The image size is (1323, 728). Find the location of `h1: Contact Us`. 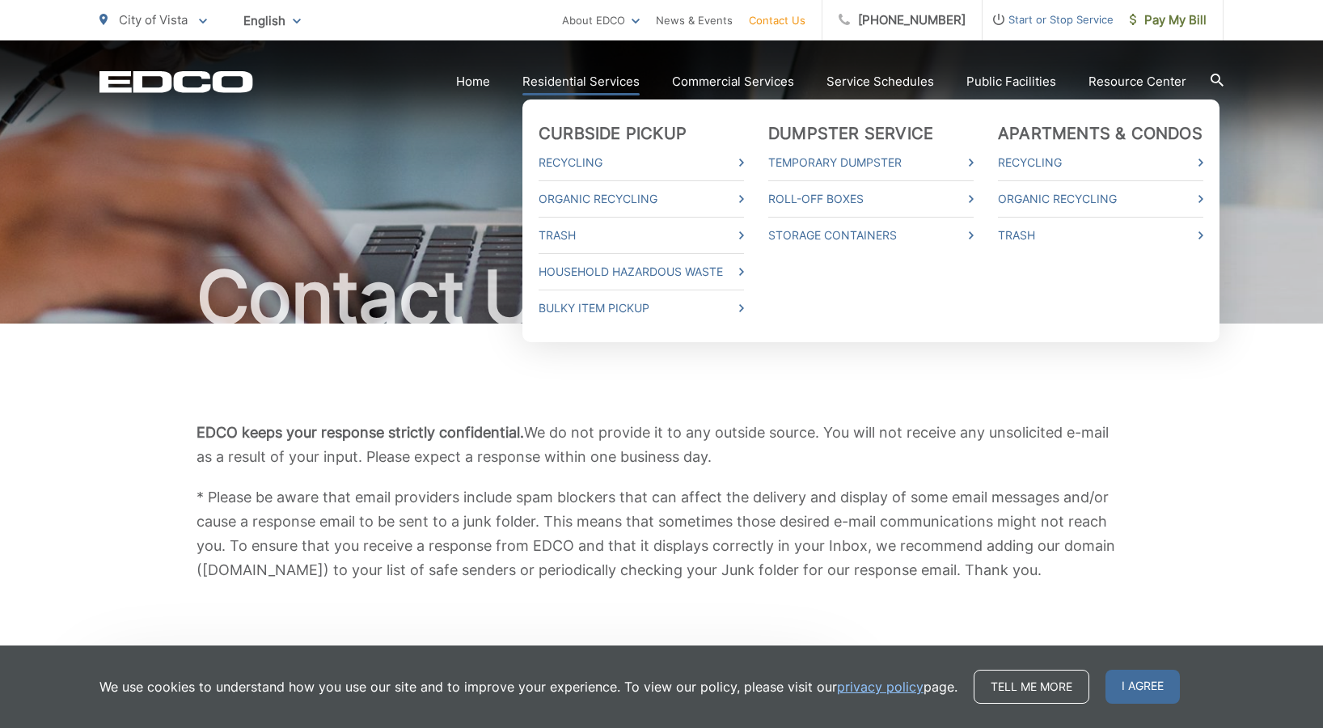

h1: Contact Us is located at coordinates (661, 297).